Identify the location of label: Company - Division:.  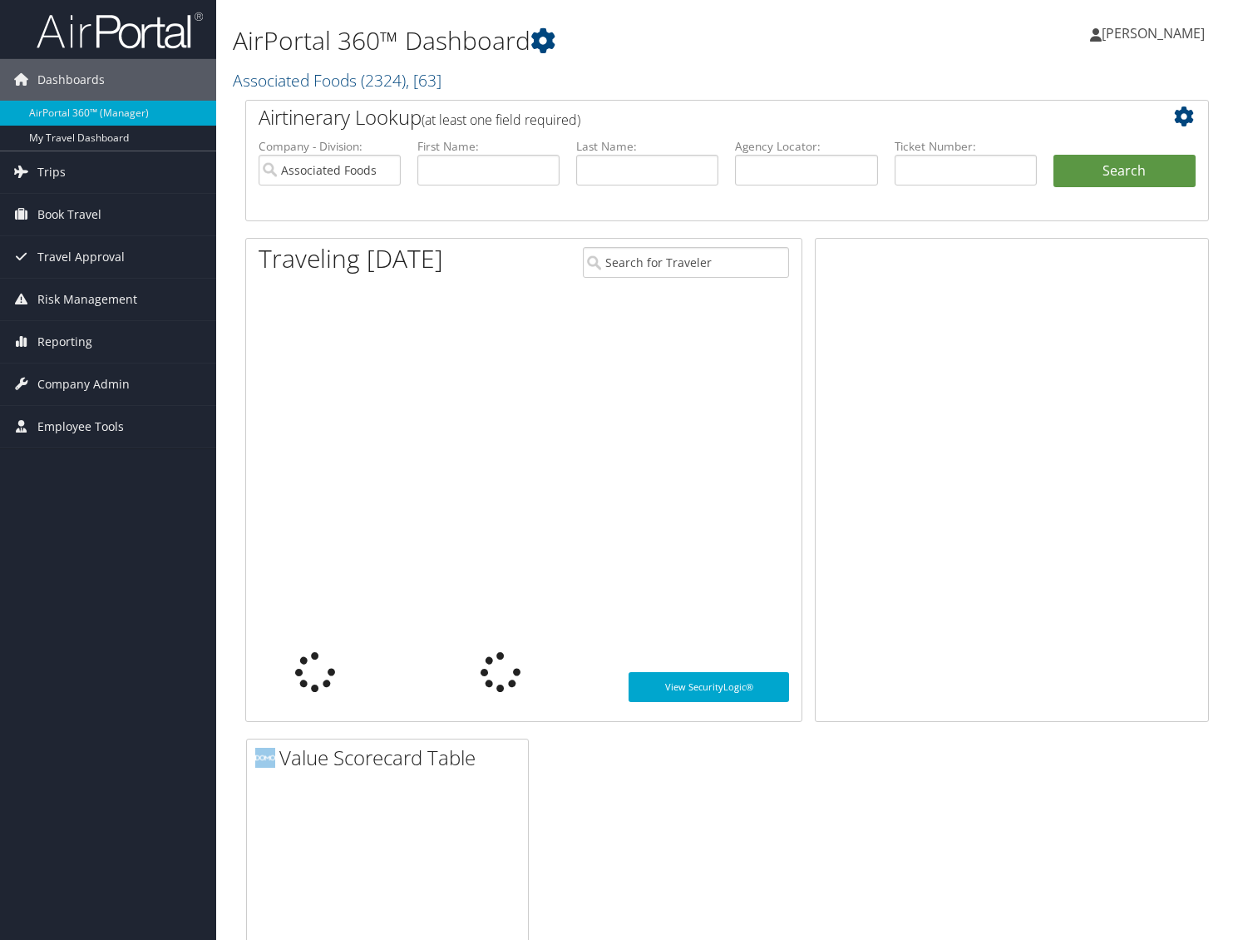
(329, 146).